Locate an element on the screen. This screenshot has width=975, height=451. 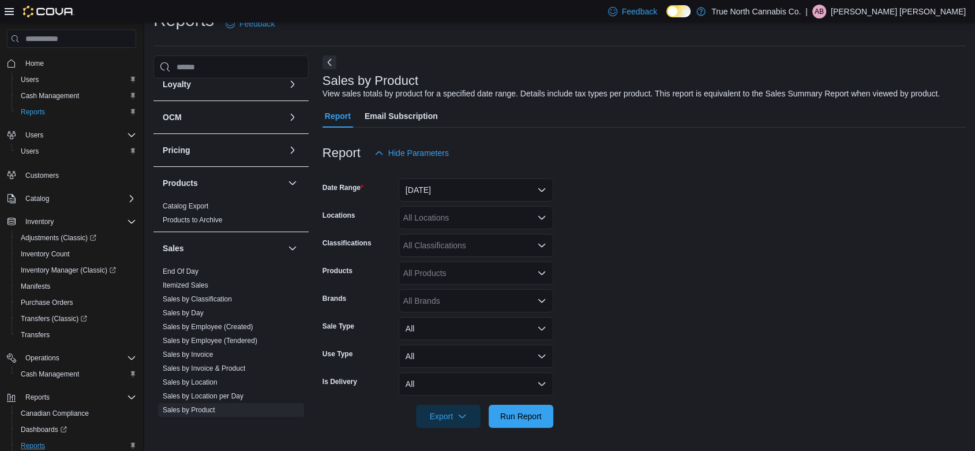
a: Sales by Day is located at coordinates (183, 313).